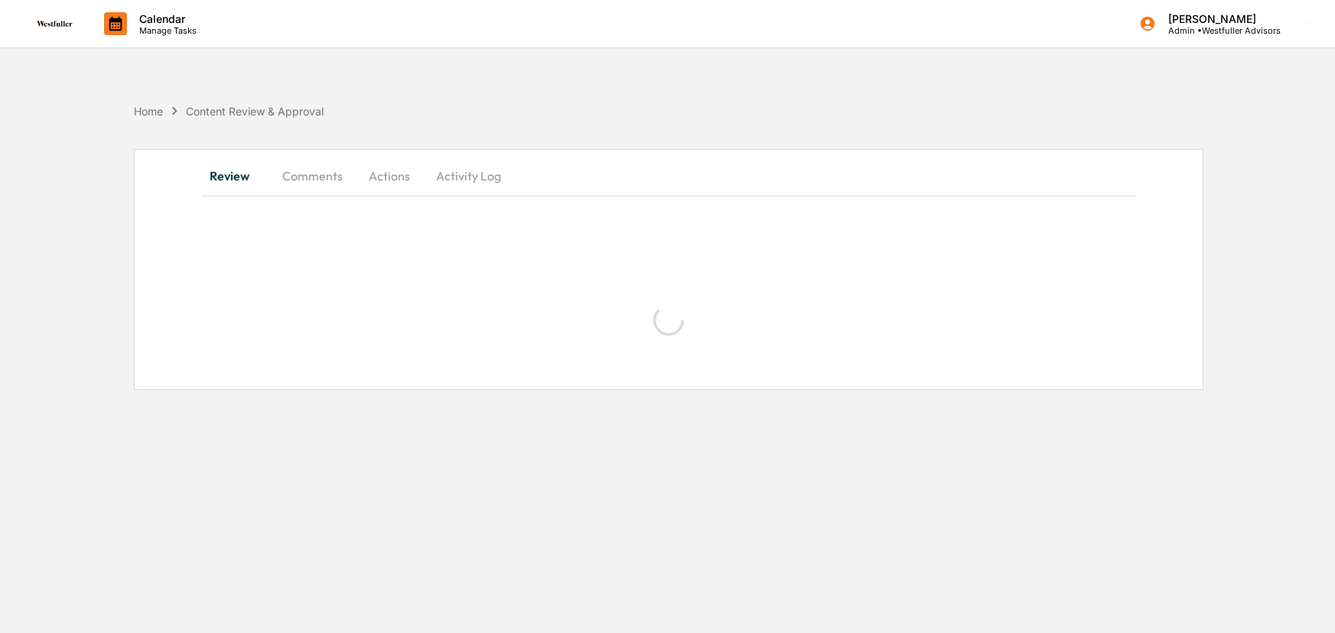 The image size is (1335, 633). What do you see at coordinates (669, 176) in the screenshot?
I see `div: secondary tabs example` at bounding box center [669, 176].